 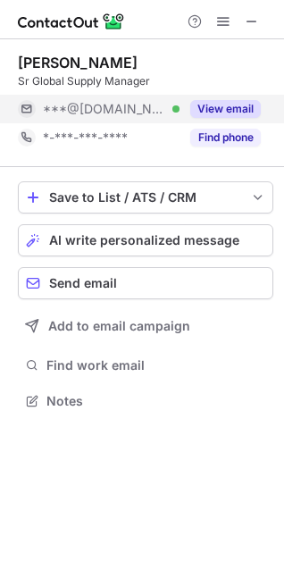 I want to click on div: Save to List / ATS / CRM, so click(x=146, y=197).